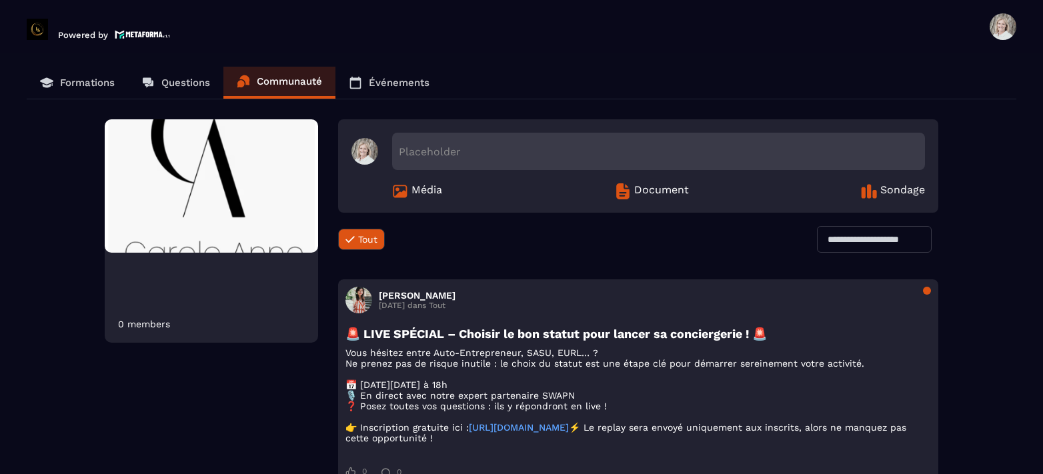  Describe the element at coordinates (83, 35) in the screenshot. I see `p: Powered by` at that location.